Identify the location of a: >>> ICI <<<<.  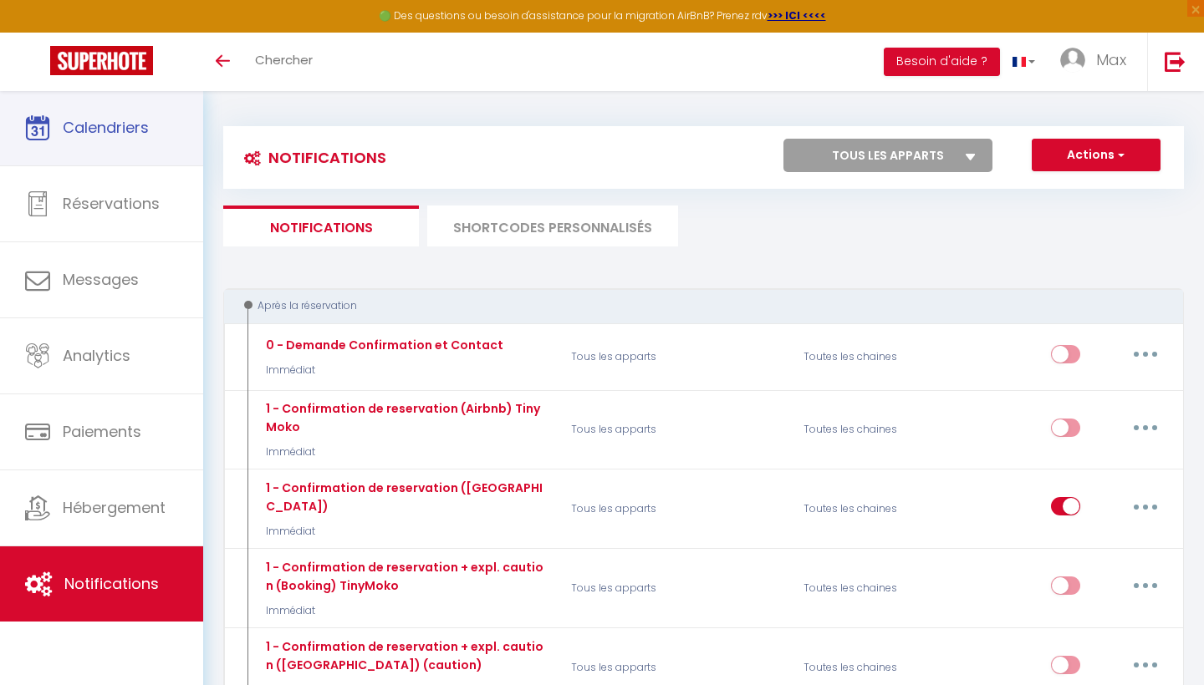
(797, 15).